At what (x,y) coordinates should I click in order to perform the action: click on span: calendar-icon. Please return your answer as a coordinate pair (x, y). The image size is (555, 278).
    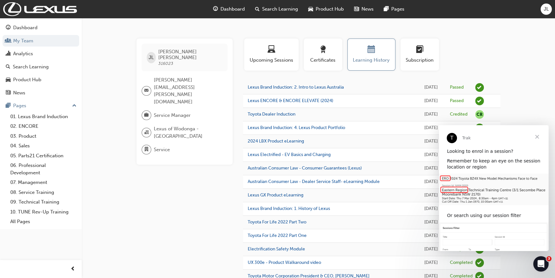
    Looking at the image, I should click on (371, 50).